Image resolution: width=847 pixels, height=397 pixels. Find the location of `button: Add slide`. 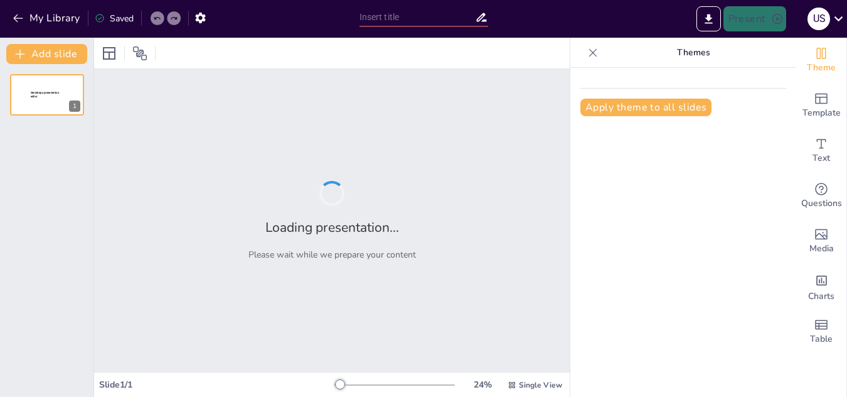

button: Add slide is located at coordinates (46, 54).